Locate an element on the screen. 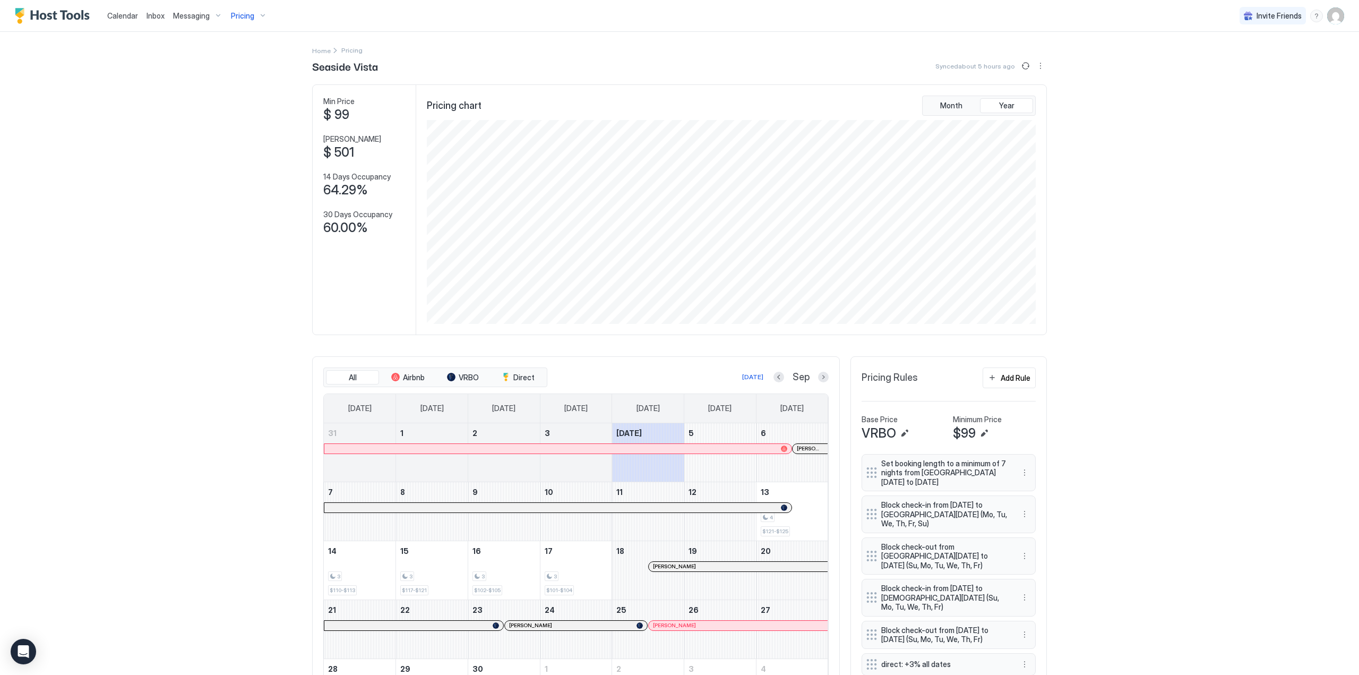 Image resolution: width=1359 pixels, height=675 pixels. a: September 22, 2025 is located at coordinates (432, 610).